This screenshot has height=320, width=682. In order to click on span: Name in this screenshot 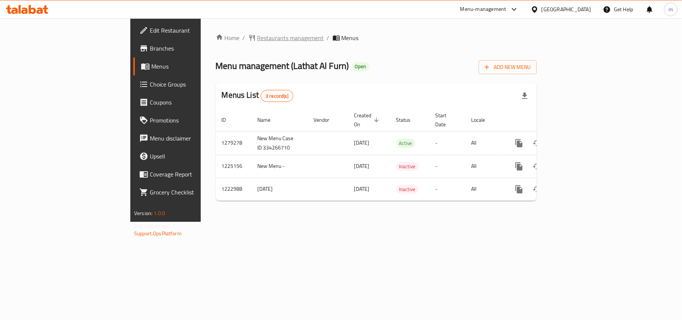, I will do `click(269, 120)`.